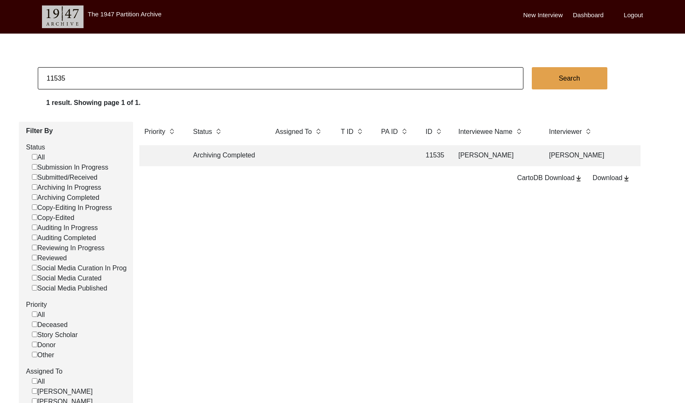 Image resolution: width=685 pixels, height=403 pixels. I want to click on input: Social Media Published, so click(34, 288).